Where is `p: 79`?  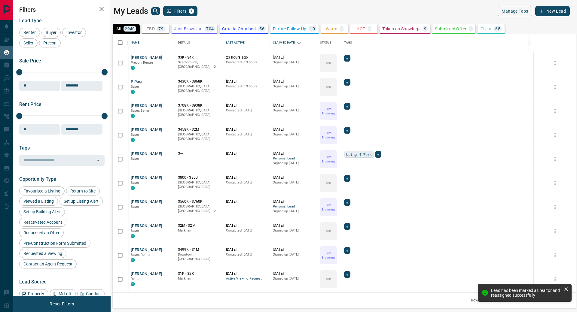
p: 79 is located at coordinates (161, 29).